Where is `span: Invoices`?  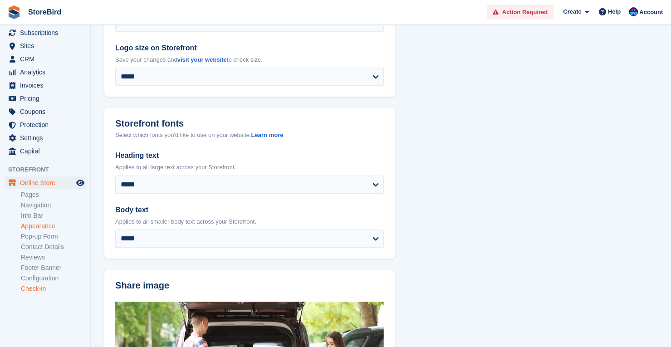 span: Invoices is located at coordinates (47, 85).